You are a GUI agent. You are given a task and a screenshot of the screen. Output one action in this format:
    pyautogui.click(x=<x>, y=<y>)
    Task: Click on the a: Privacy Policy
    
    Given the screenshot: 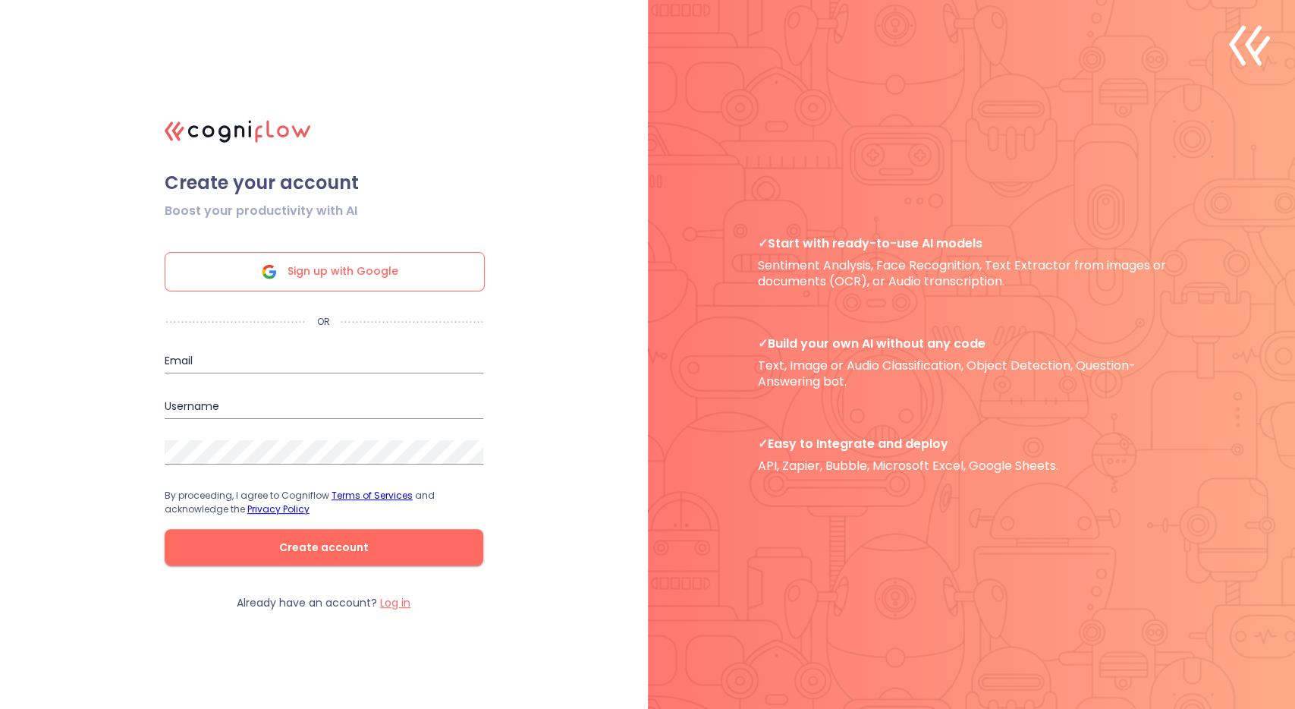 What is the action you would take?
    pyautogui.click(x=278, y=508)
    